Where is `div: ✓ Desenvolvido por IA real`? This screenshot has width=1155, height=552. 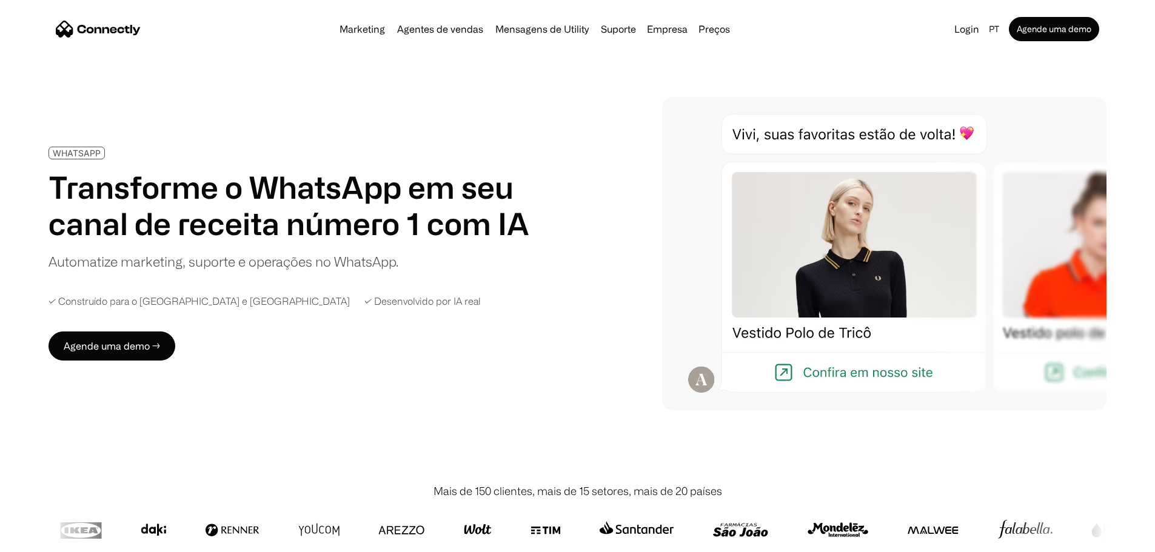 div: ✓ Desenvolvido por IA real is located at coordinates (422, 301).